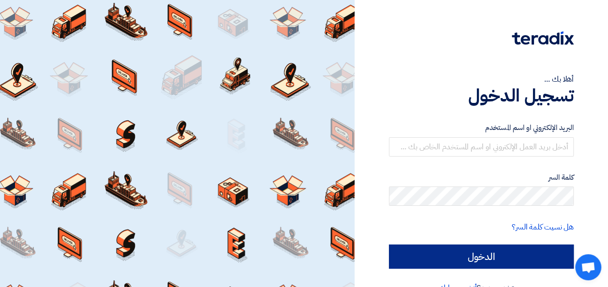 This screenshot has height=287, width=608. Describe the element at coordinates (481, 79) in the screenshot. I see `div: أهلا بك ...` at that location.